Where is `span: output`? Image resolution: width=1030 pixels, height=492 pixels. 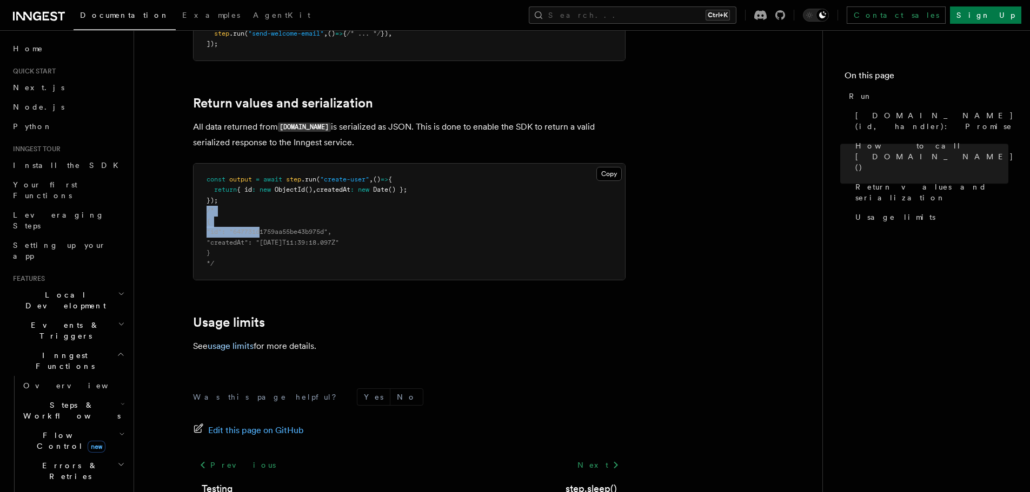 span: output is located at coordinates (241, 179).